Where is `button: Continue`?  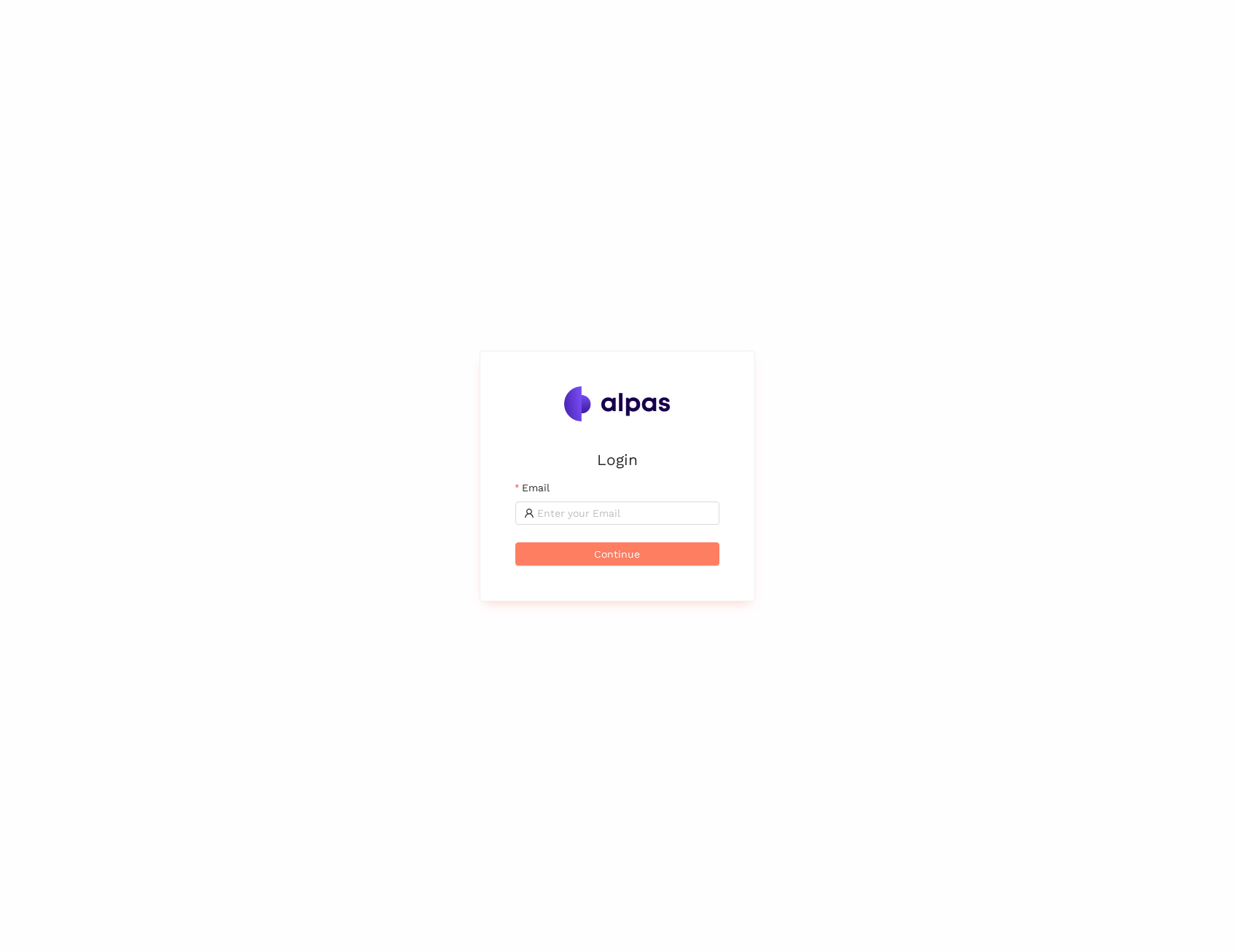 button: Continue is located at coordinates (618, 554).